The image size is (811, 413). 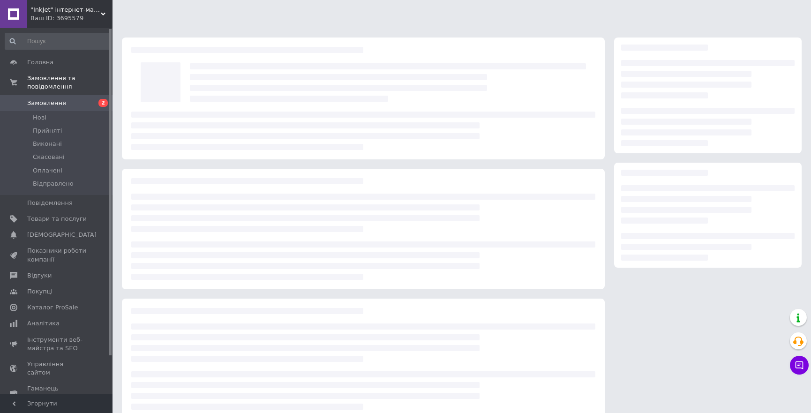 I want to click on span: Управління сайтом, so click(x=57, y=368).